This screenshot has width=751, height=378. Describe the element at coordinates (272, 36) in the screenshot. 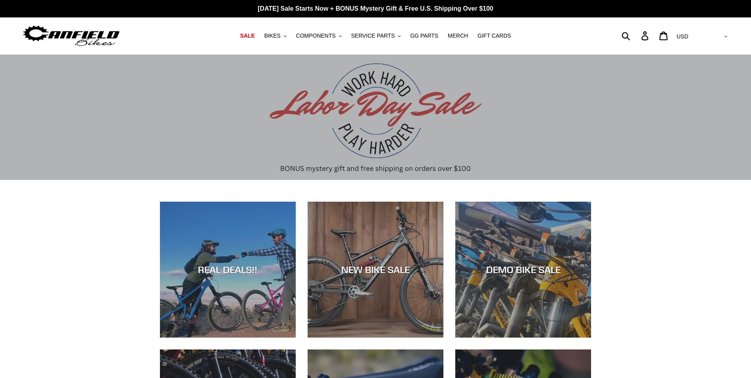

I see `span: BIKES` at that location.